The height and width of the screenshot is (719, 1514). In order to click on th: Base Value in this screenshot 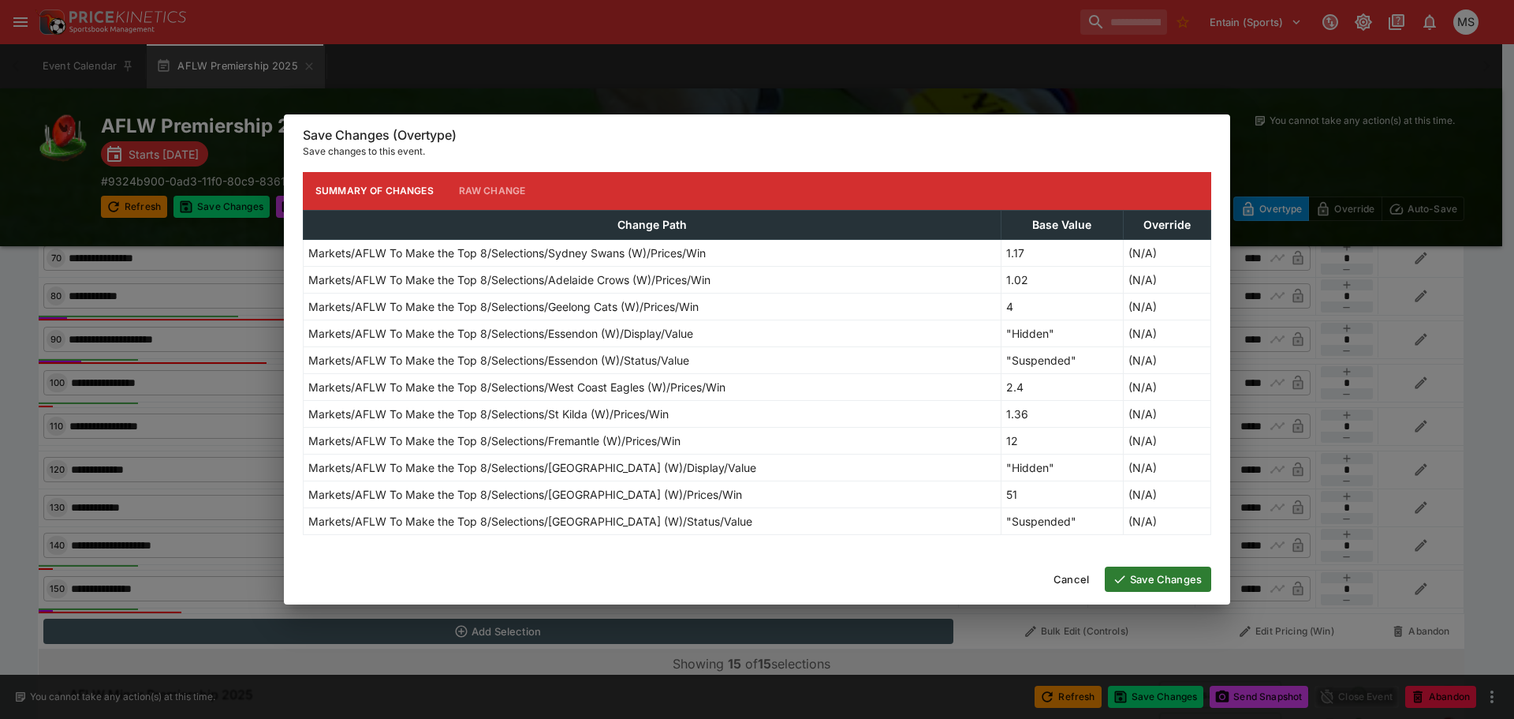, I will do `click(1062, 224)`.